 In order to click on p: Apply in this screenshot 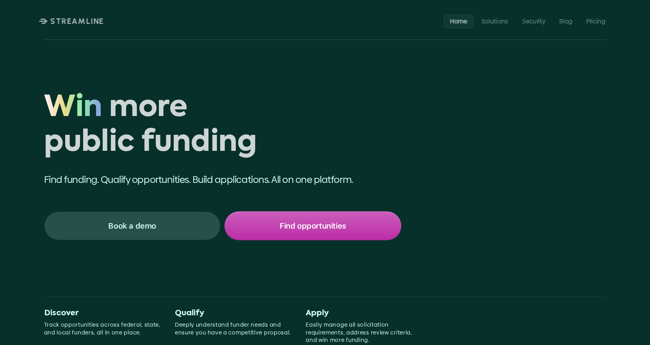, I will do `click(365, 313)`.